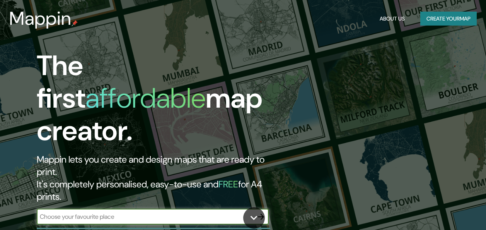 This screenshot has width=486, height=230. I want to click on h2: Mappin lets you create and design maps that are ready to print. It's completely personalised, eas..., so click(158, 178).